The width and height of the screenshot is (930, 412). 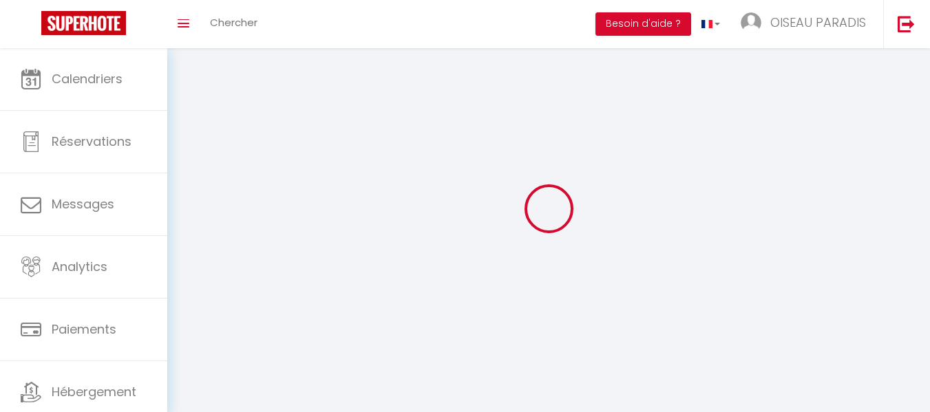 I want to click on span: Analytics, so click(x=79, y=266).